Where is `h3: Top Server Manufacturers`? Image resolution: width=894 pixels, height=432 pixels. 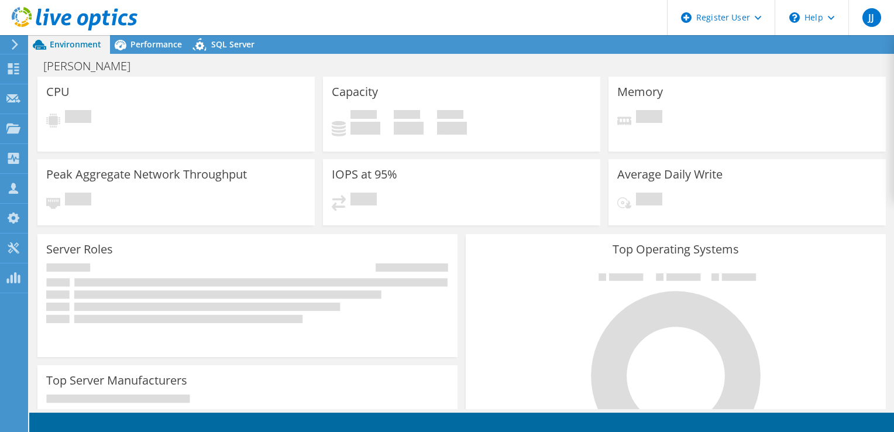
h3: Top Server Manufacturers is located at coordinates (116, 380).